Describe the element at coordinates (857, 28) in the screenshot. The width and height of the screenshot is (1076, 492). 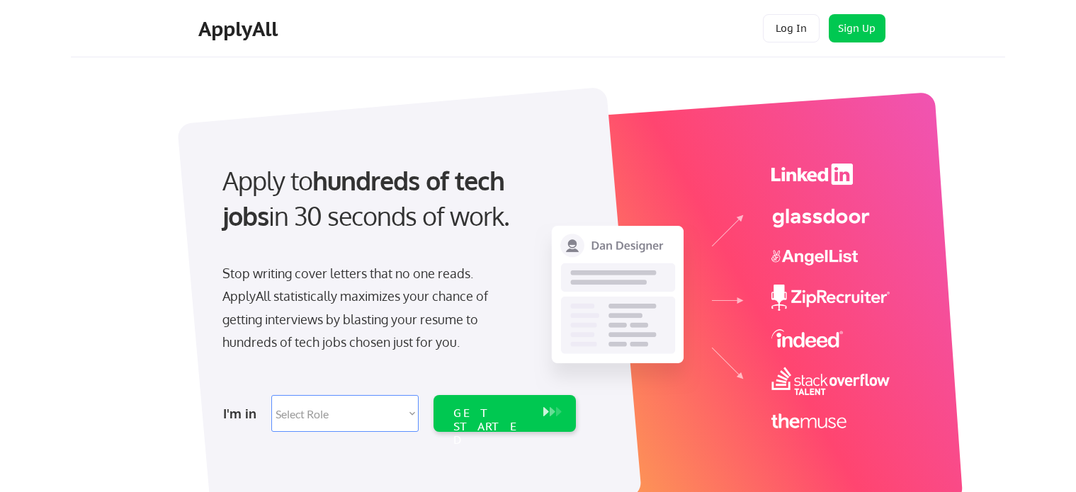
I see `button: Sign Up` at that location.